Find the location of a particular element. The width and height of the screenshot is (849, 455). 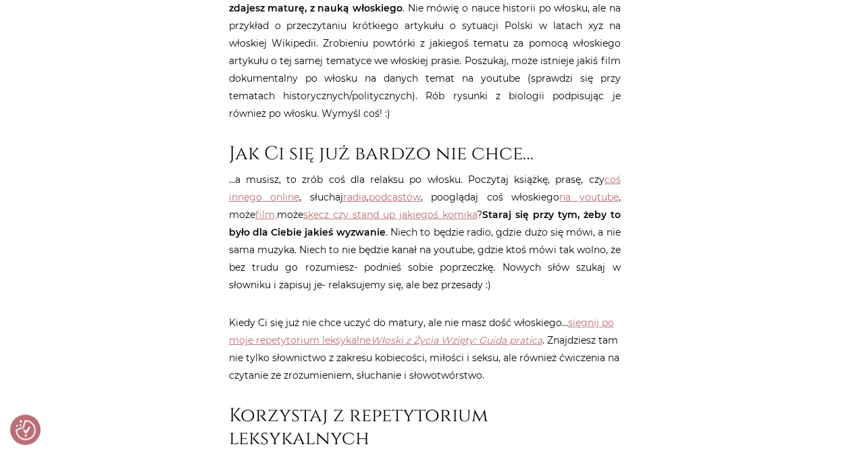

img: Revisit consent button is located at coordinates (26, 430).